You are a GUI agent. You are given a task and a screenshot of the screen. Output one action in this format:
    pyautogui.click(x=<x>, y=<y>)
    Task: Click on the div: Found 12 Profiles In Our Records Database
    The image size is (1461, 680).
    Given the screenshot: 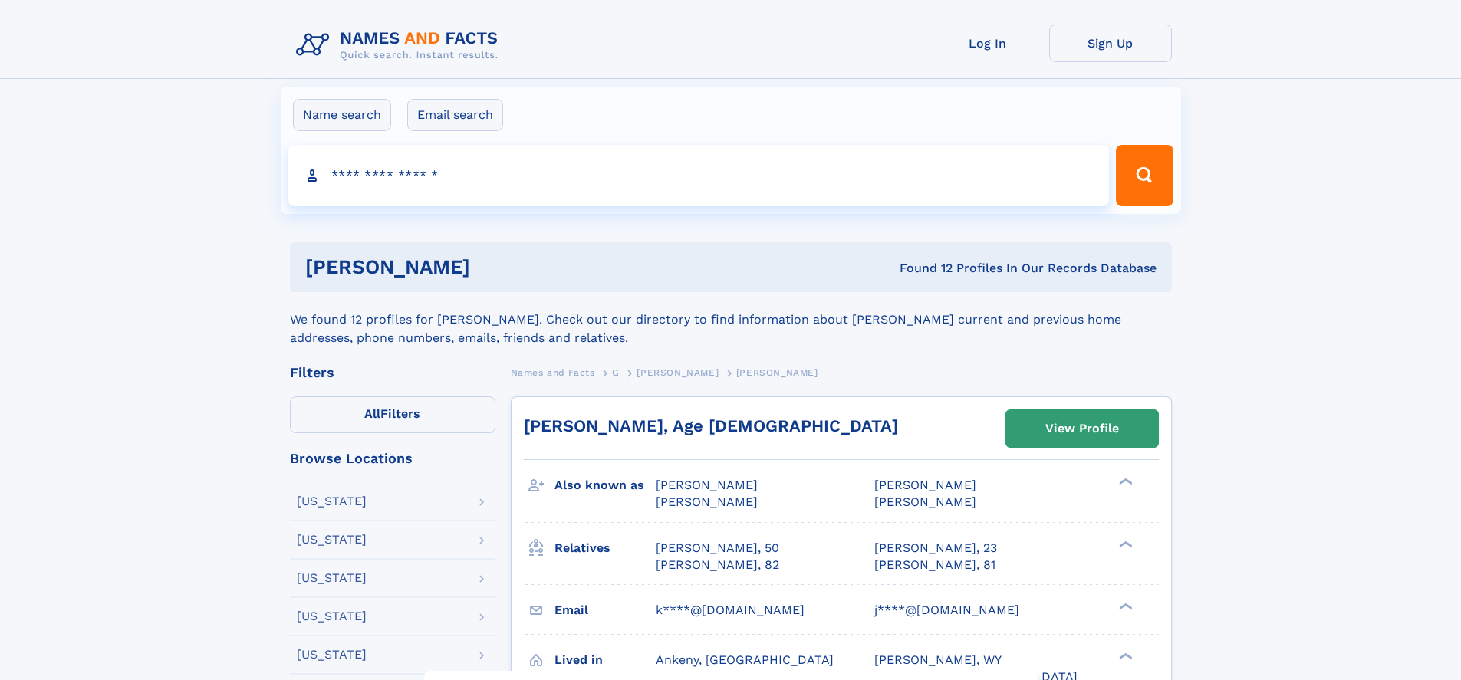 What is the action you would take?
    pyautogui.click(x=920, y=268)
    